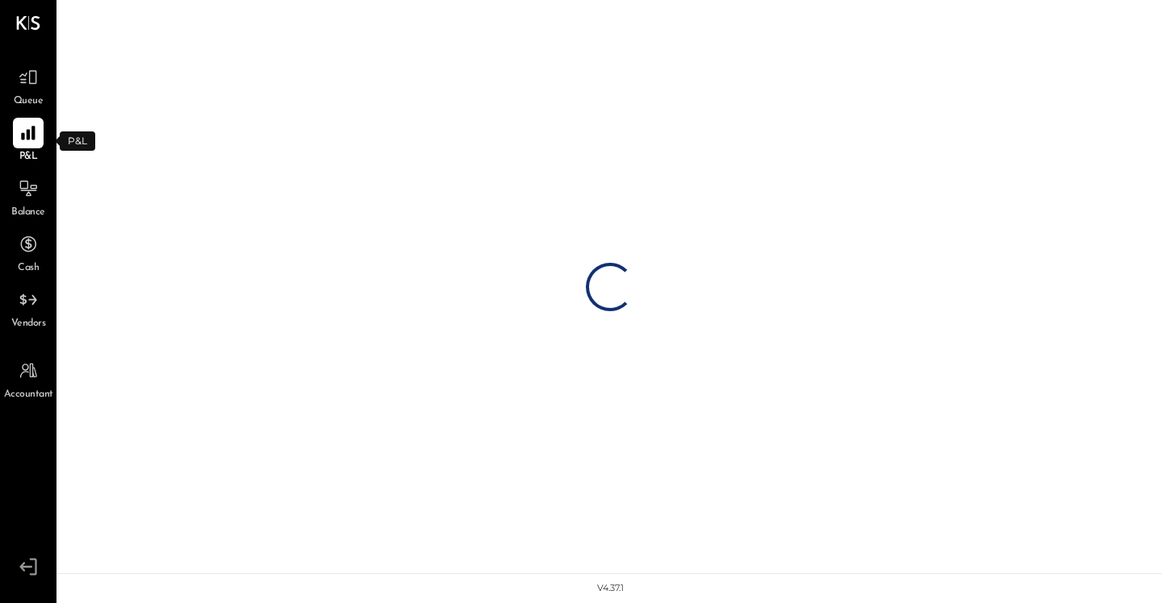 This screenshot has width=1162, height=603. Describe the element at coordinates (28, 379) in the screenshot. I see `a: Accountant` at that location.